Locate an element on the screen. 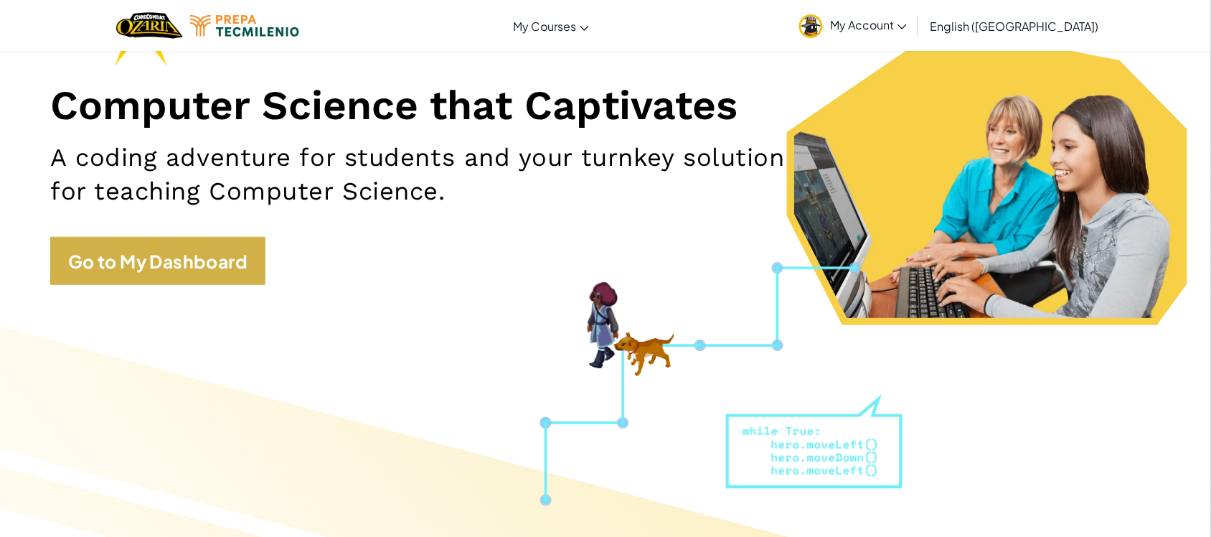 The image size is (1211, 537). img: avatar is located at coordinates (811, 26).